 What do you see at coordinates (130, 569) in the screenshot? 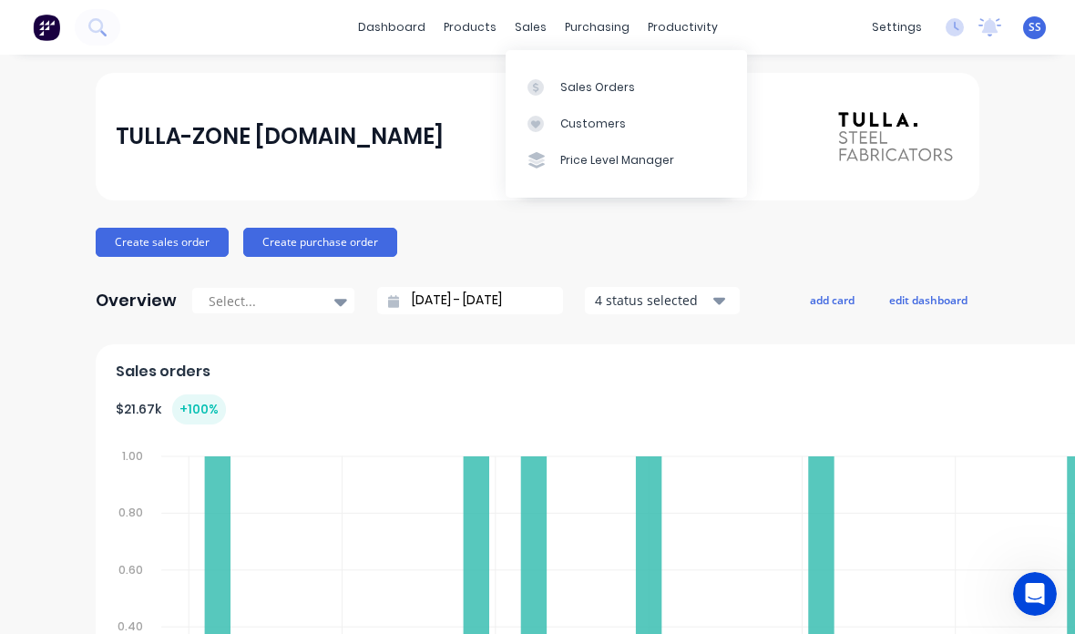
I see `tspan: 0.60` at bounding box center [130, 569].